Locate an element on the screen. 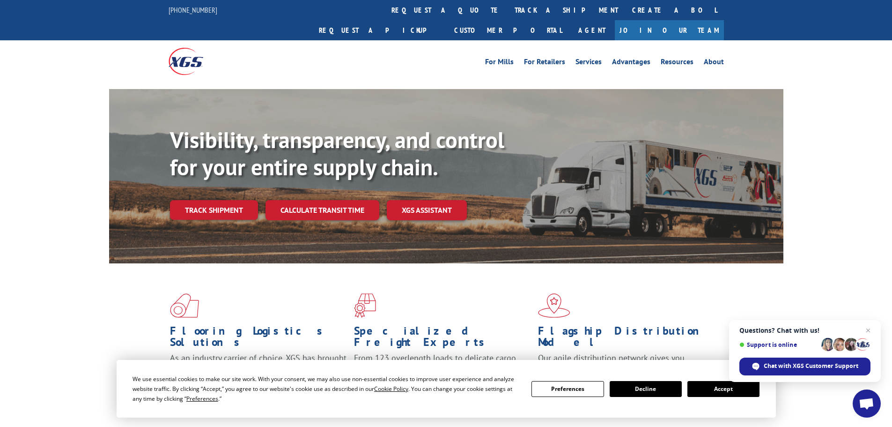 This screenshot has height=427, width=892. h1: Specialized Freight Experts is located at coordinates (443, 339).